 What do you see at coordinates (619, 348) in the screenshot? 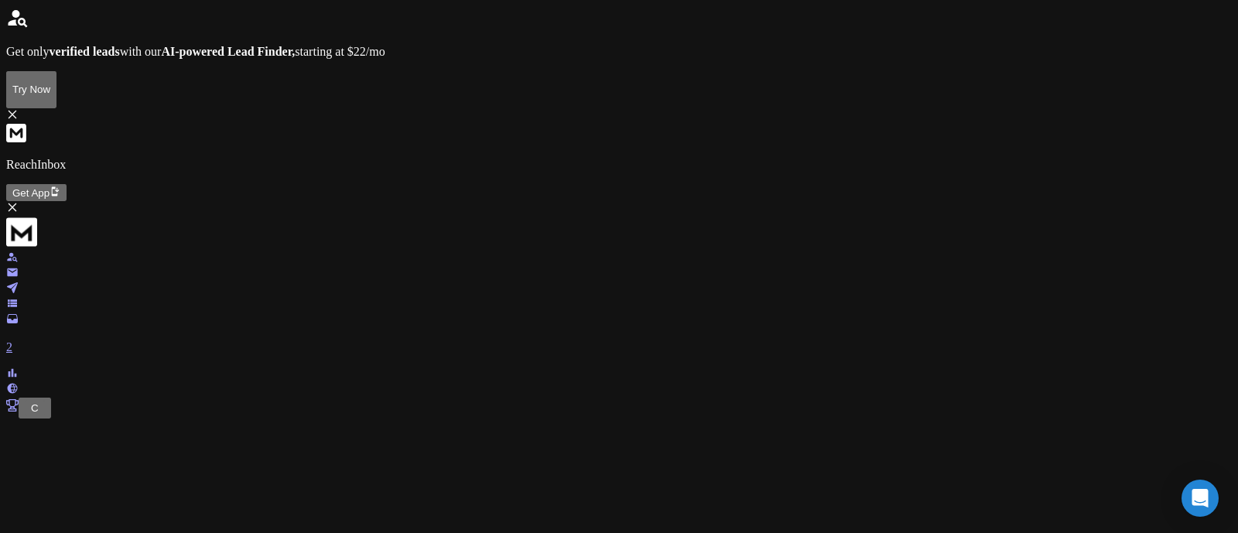
I see `p: 2` at bounding box center [619, 348].